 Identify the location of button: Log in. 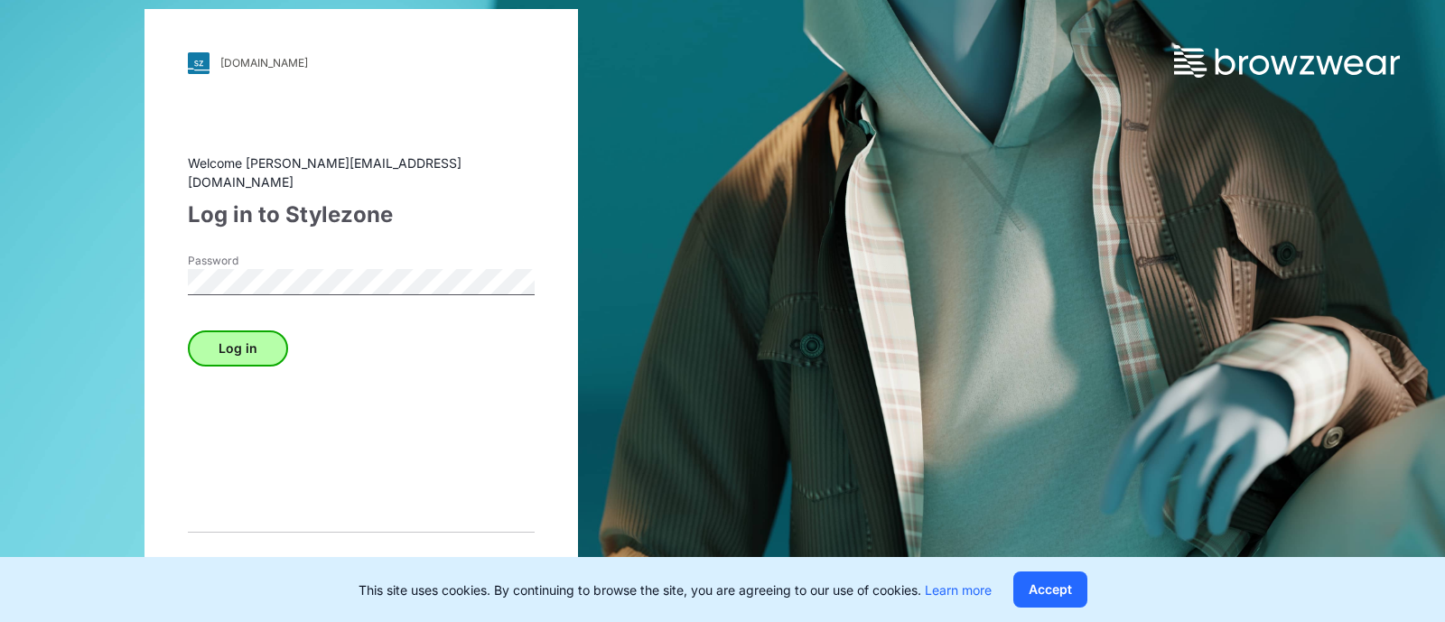
(237, 349).